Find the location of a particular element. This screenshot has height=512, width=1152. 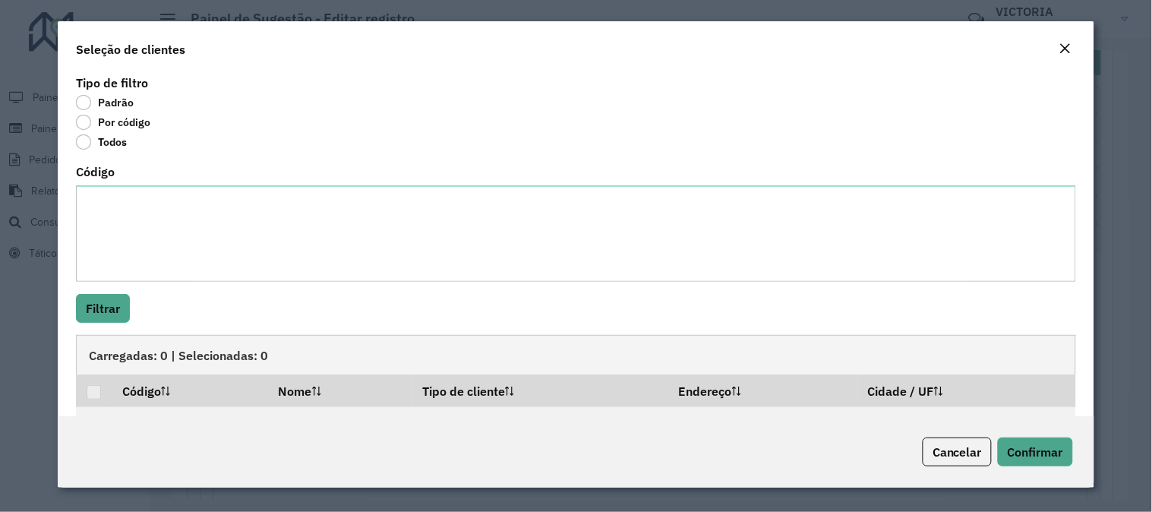

th: Nome is located at coordinates (340, 390).